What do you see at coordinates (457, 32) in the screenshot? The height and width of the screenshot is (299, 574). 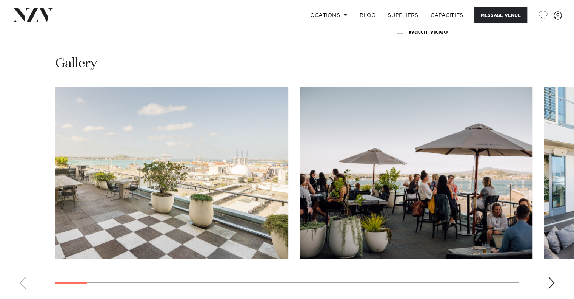 I see `a: Watch Video` at bounding box center [457, 32].